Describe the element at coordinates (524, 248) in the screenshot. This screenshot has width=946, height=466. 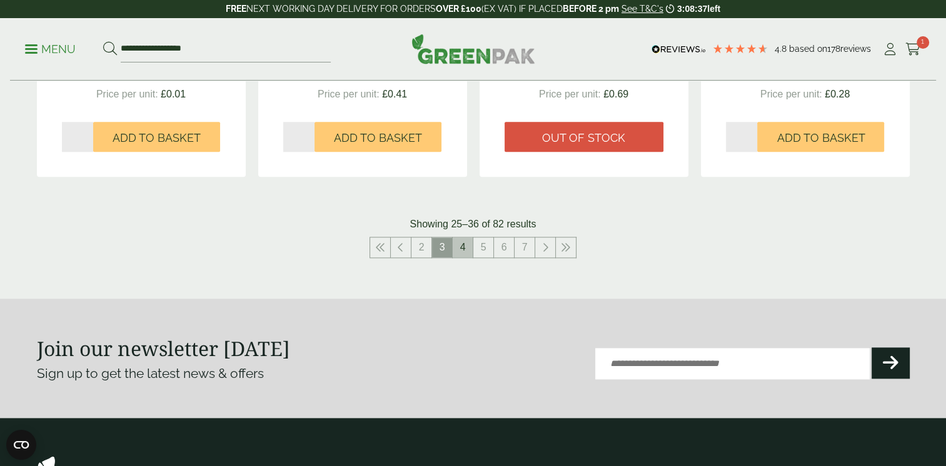
I see `a: 7` at that location.